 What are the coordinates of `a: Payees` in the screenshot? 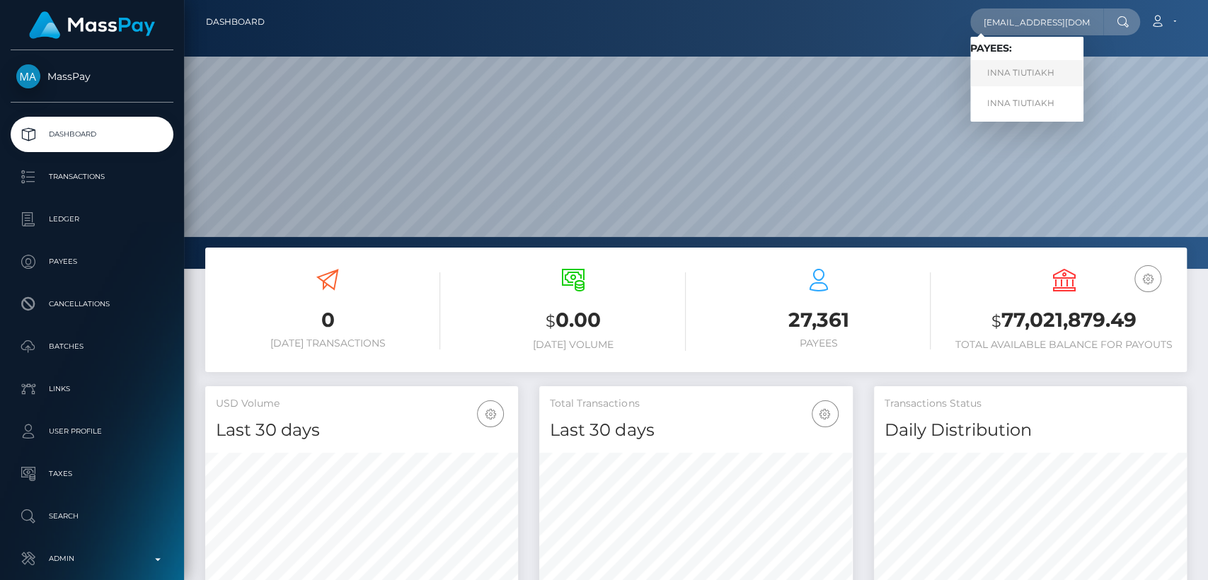 It's located at (92, 262).